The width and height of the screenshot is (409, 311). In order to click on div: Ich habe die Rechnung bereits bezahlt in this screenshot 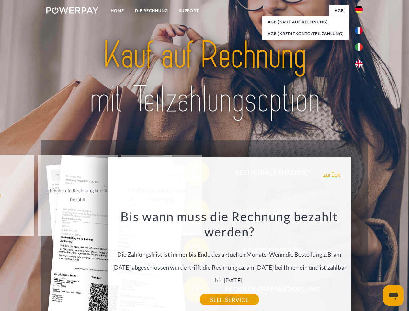, I will do `click(78, 195)`.